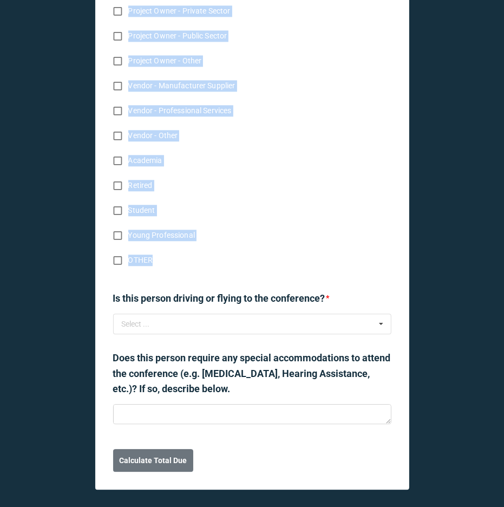  I want to click on span: Student, so click(142, 210).